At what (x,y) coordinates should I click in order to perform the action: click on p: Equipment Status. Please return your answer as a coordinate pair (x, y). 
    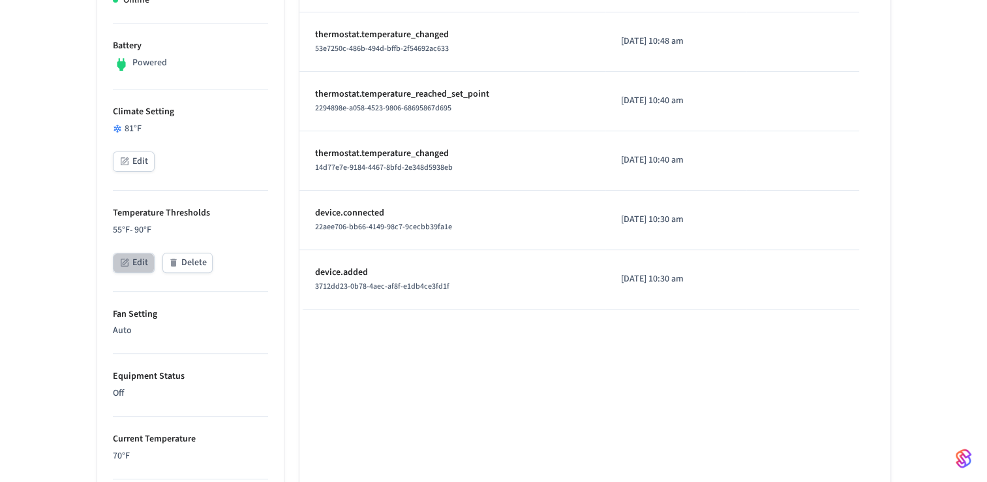
    Looking at the image, I should click on (191, 376).